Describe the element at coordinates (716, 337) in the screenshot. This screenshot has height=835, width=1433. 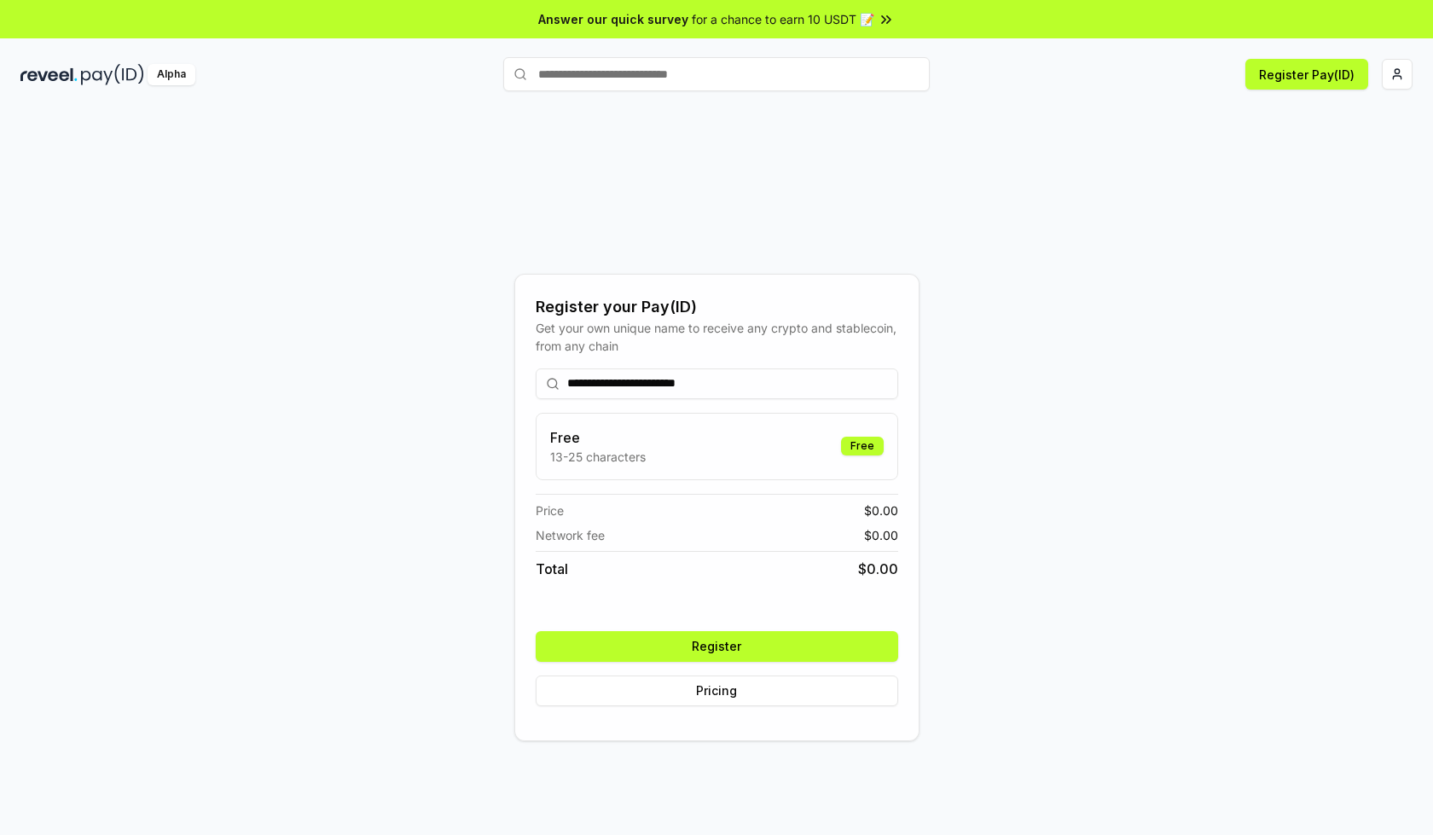
I see `div: Get your own unique name to receive any crypto and stablecoin, from any chain` at that location.